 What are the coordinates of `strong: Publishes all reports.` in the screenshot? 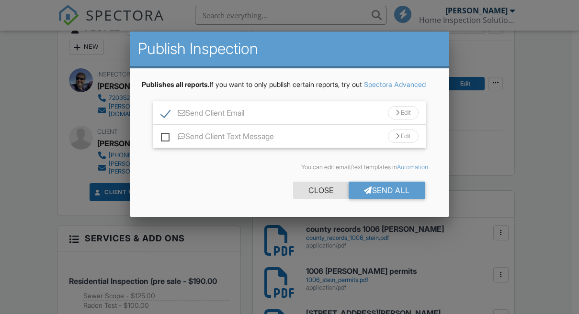 It's located at (176, 84).